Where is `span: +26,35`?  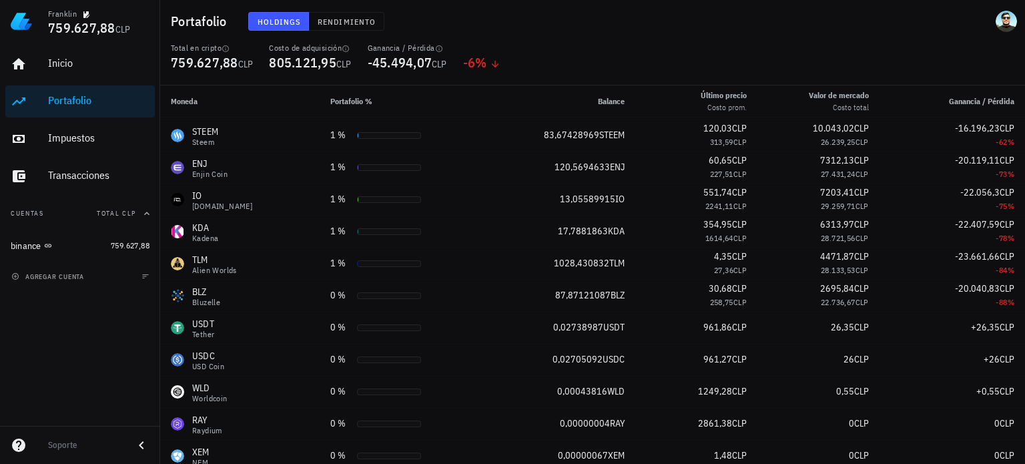 span: +26,35 is located at coordinates (985, 327).